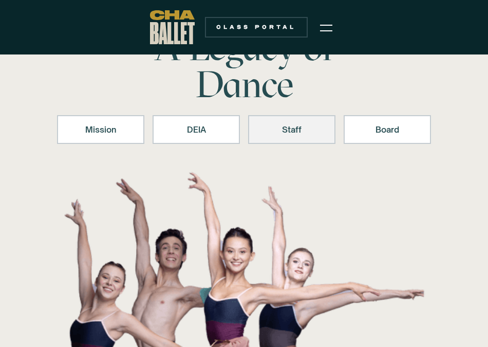 This screenshot has width=488, height=347. What do you see at coordinates (256, 27) in the screenshot?
I see `div: Class Portal` at bounding box center [256, 27].